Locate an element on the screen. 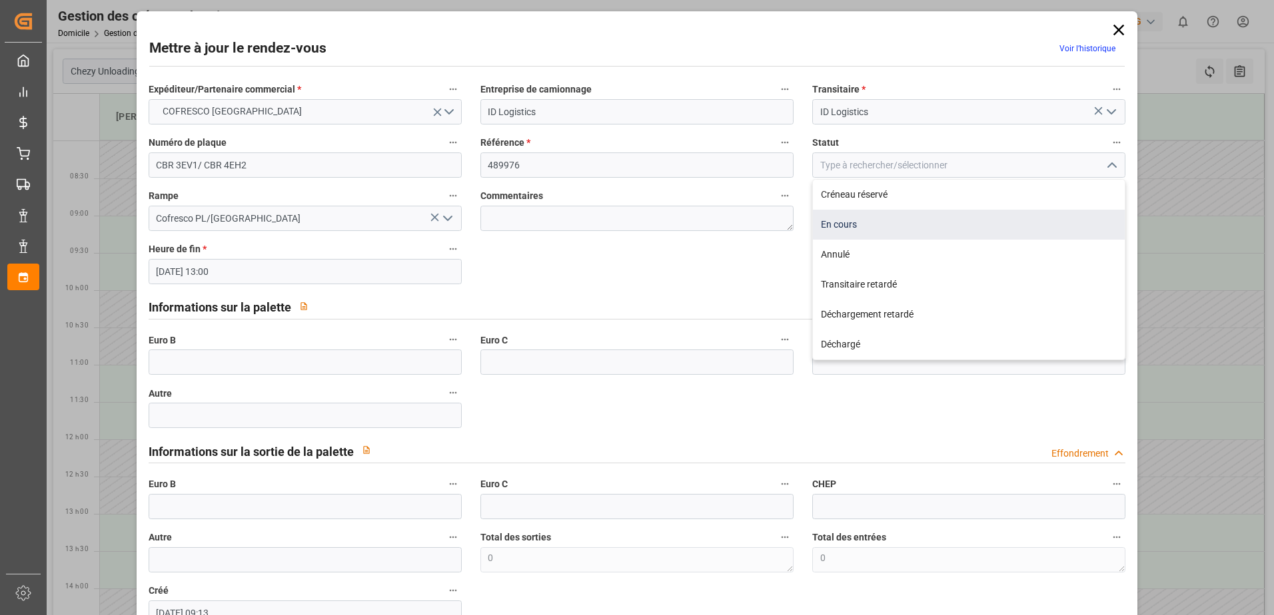 This screenshot has width=1274, height=615. button: Référence * is located at coordinates (785, 143).